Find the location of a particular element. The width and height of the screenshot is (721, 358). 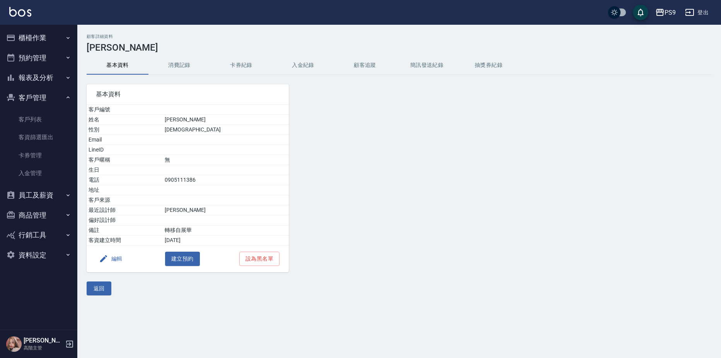

img: Person is located at coordinates (14, 344).